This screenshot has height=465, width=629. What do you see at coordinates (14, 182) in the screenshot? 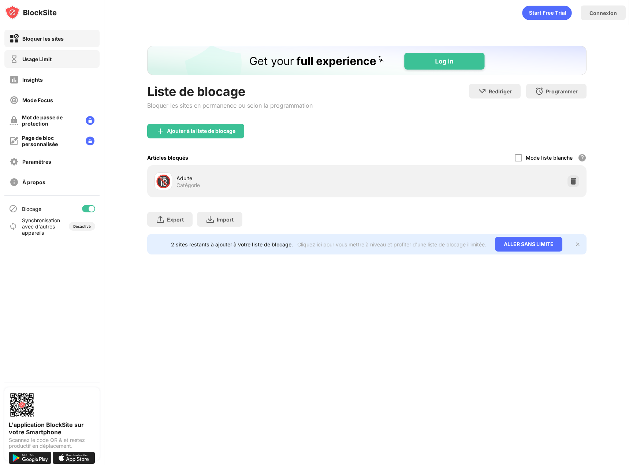
I see `img: about-off.svg` at bounding box center [14, 182].